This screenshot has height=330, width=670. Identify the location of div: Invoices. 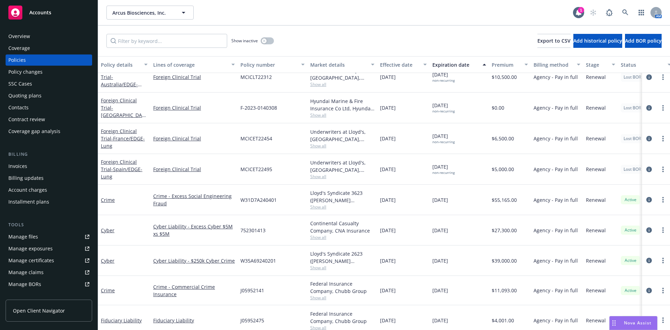
(18, 166).